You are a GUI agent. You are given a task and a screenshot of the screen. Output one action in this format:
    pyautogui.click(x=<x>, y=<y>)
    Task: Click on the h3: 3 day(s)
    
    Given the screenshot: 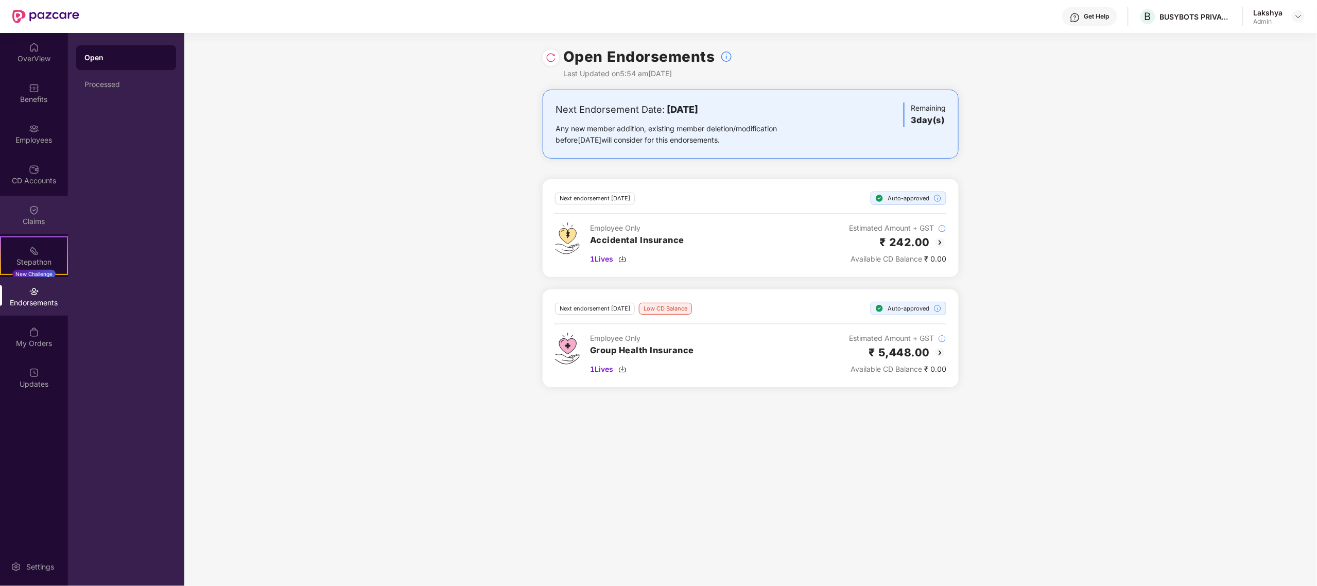 What is the action you would take?
    pyautogui.click(x=928, y=120)
    